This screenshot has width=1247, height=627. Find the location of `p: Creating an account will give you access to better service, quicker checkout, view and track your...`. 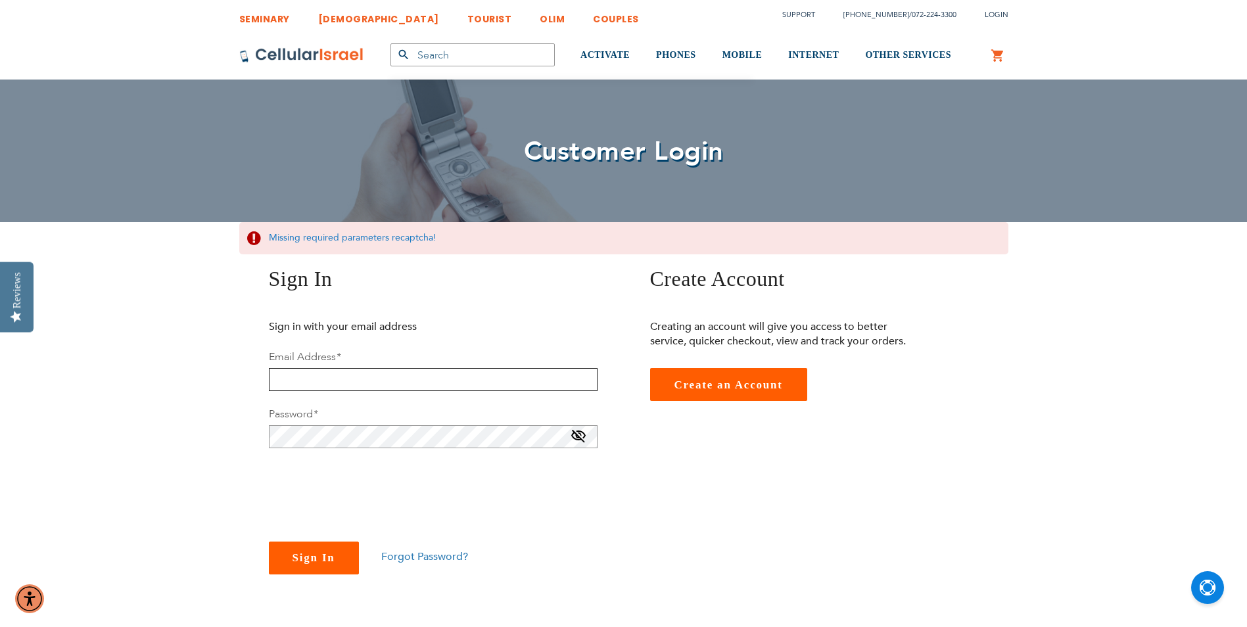

p: Creating an account will give you access to better service, quicker checkout, view and track your... is located at coordinates (783, 334).